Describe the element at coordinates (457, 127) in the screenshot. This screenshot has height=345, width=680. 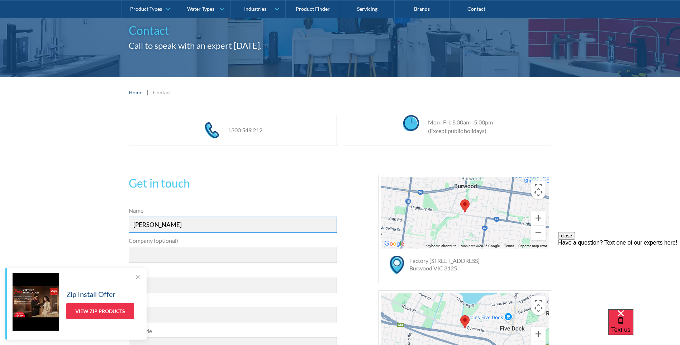
I see `div: Mon–Fri: 8.00am–5:00pm (Except public holidays)` at that location.